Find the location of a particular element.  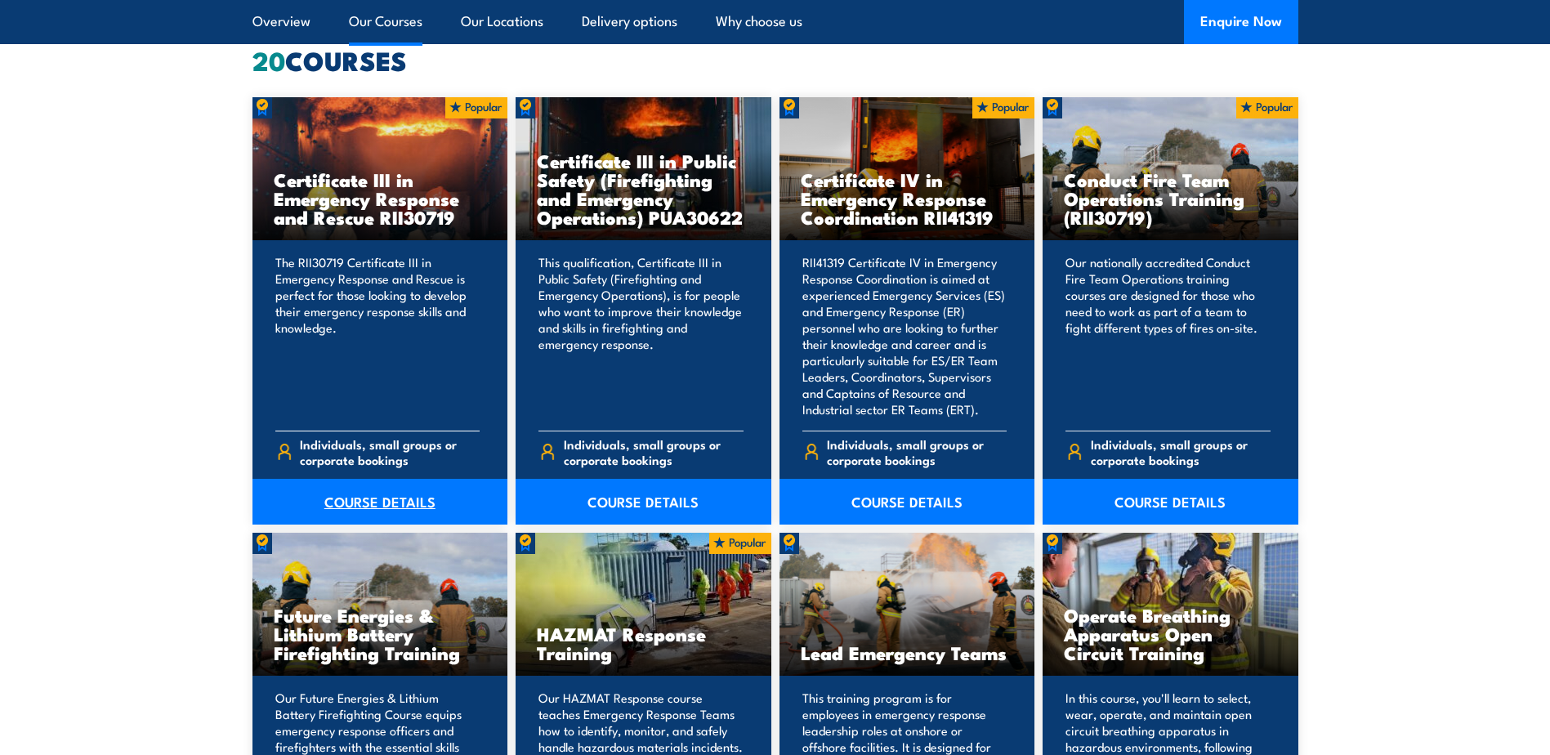

h3: Certificate III in Public Safety (Firefighting and Emergency Operations) PUA30622 is located at coordinates (643, 189).